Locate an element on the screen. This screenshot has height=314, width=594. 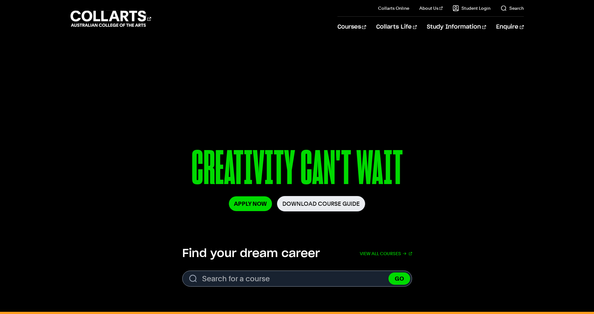
button: GO is located at coordinates (399, 278).